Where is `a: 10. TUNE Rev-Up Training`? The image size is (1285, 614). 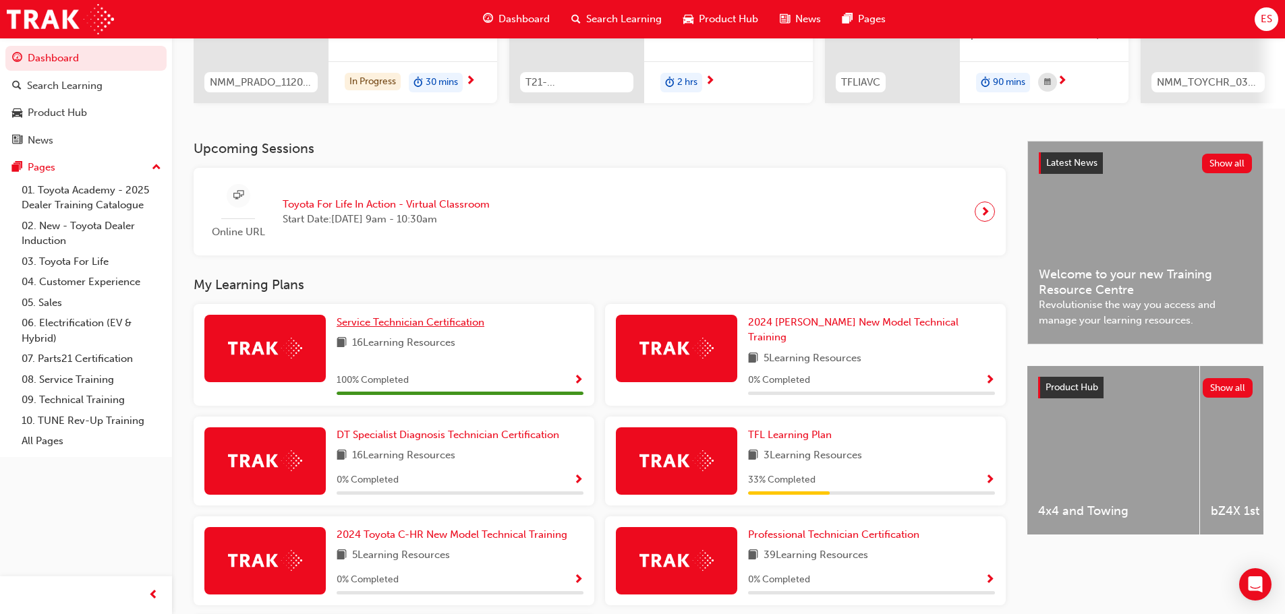
a: 10. TUNE Rev-Up Training is located at coordinates (91, 421).